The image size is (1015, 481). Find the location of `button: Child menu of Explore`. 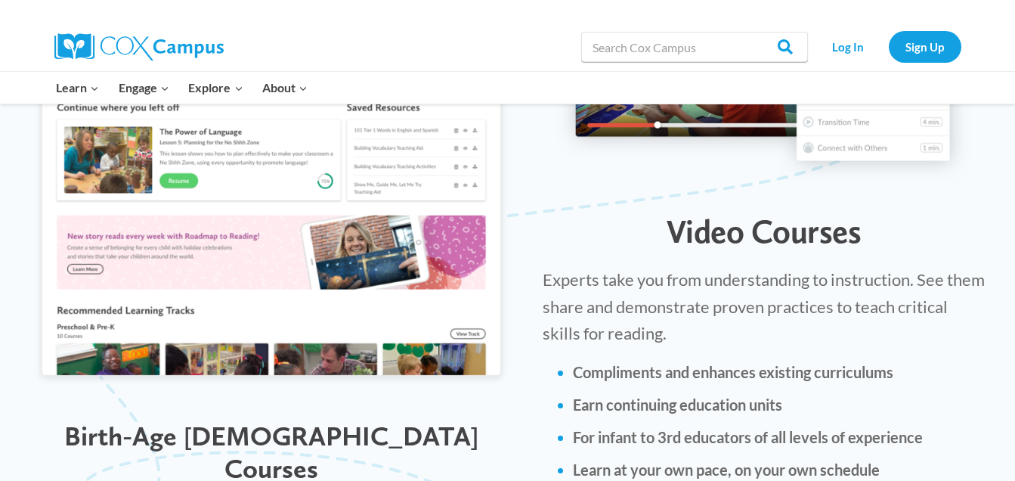

button: Child menu of Explore is located at coordinates (216, 88).